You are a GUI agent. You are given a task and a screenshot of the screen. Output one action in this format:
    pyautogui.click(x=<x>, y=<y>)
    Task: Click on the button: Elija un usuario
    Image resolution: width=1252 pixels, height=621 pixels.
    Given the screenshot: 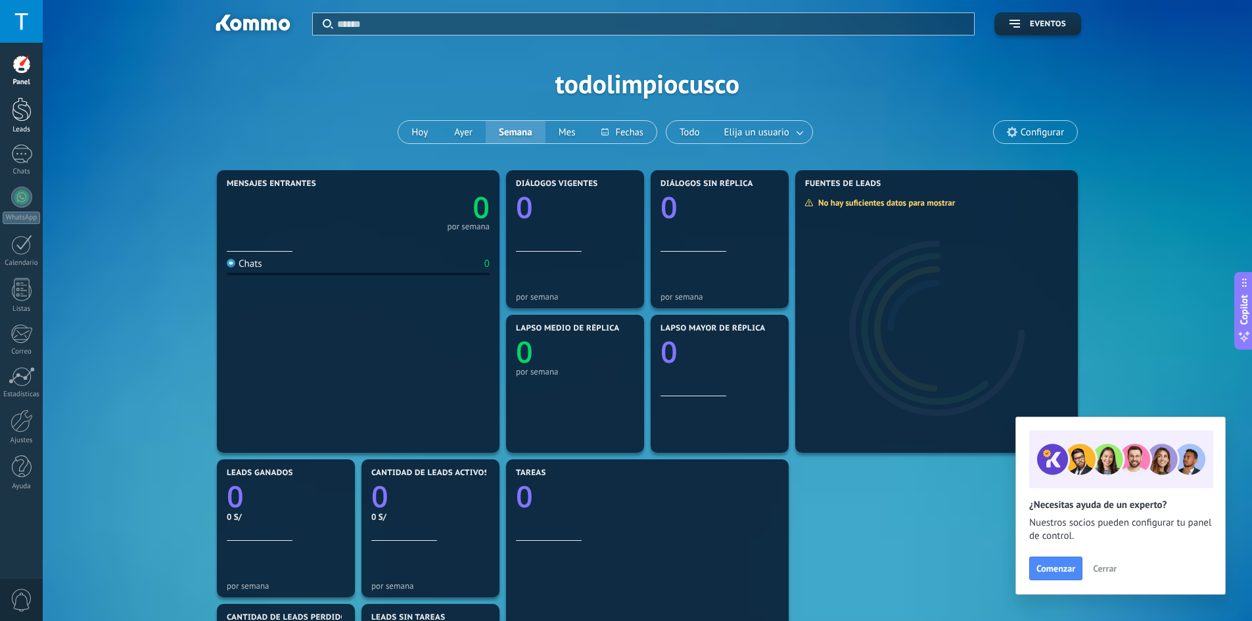 What is the action you would take?
    pyautogui.click(x=762, y=132)
    